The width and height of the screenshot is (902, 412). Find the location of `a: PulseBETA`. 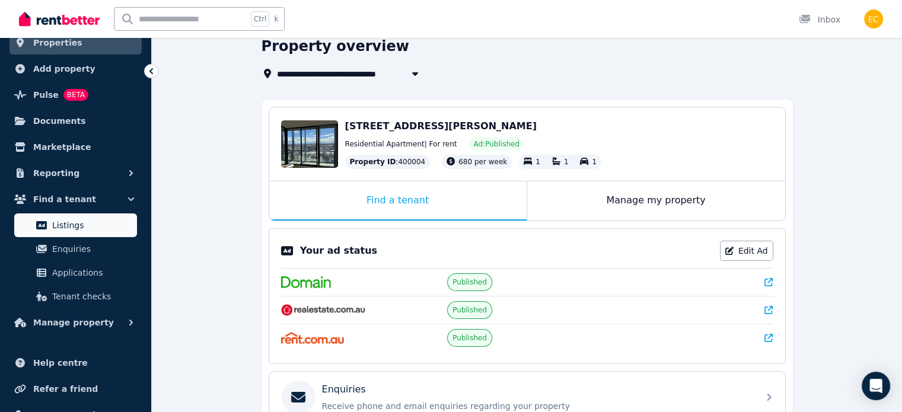

a: PulseBETA is located at coordinates (75, 95).